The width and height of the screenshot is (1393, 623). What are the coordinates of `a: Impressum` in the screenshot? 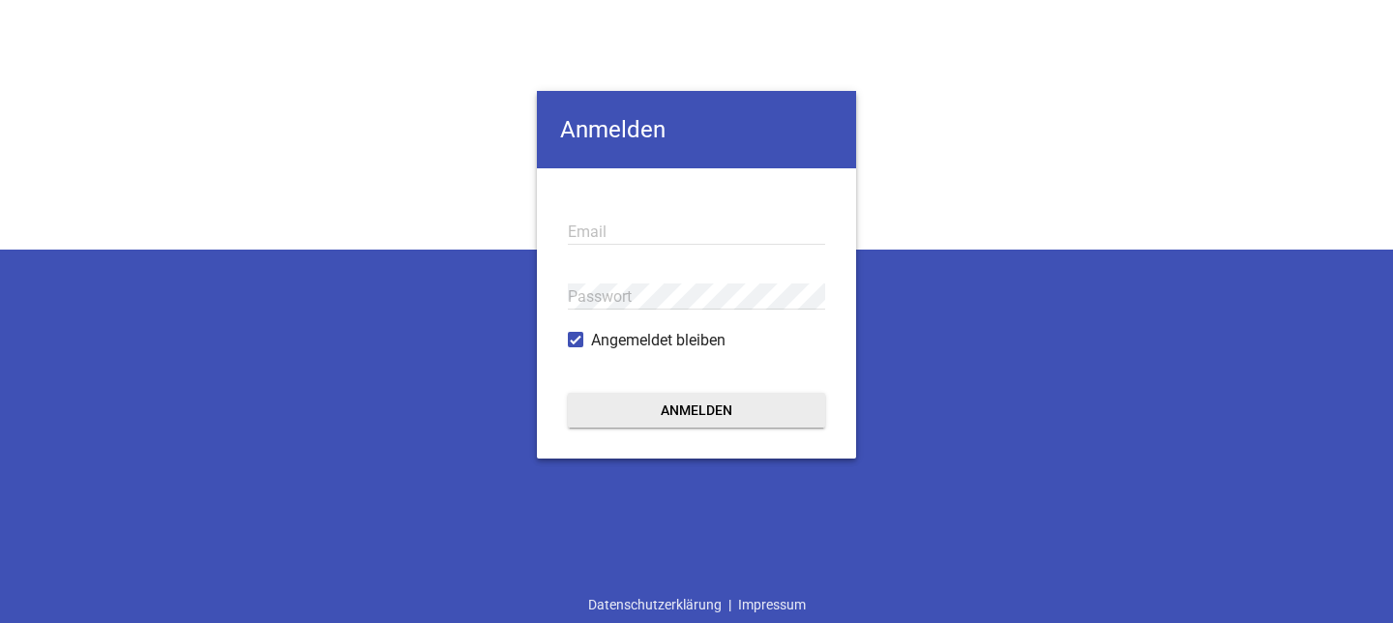 It's located at (772, 604).